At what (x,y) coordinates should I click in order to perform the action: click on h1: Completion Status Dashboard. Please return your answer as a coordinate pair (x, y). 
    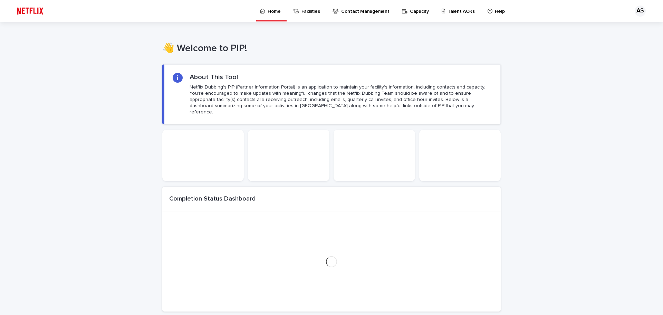
    Looking at the image, I should click on (212, 199).